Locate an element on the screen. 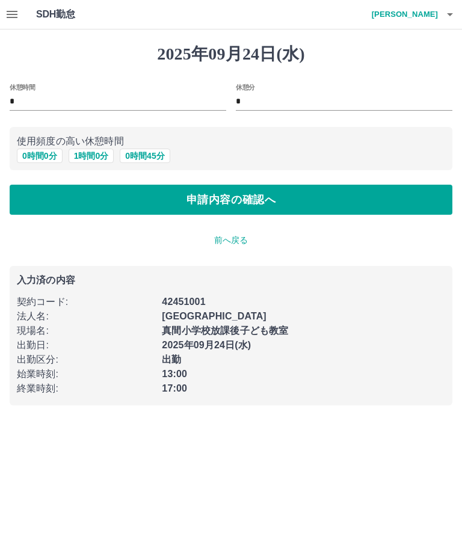 This screenshot has width=462, height=554. p: 終業時刻 : is located at coordinates (85, 389).